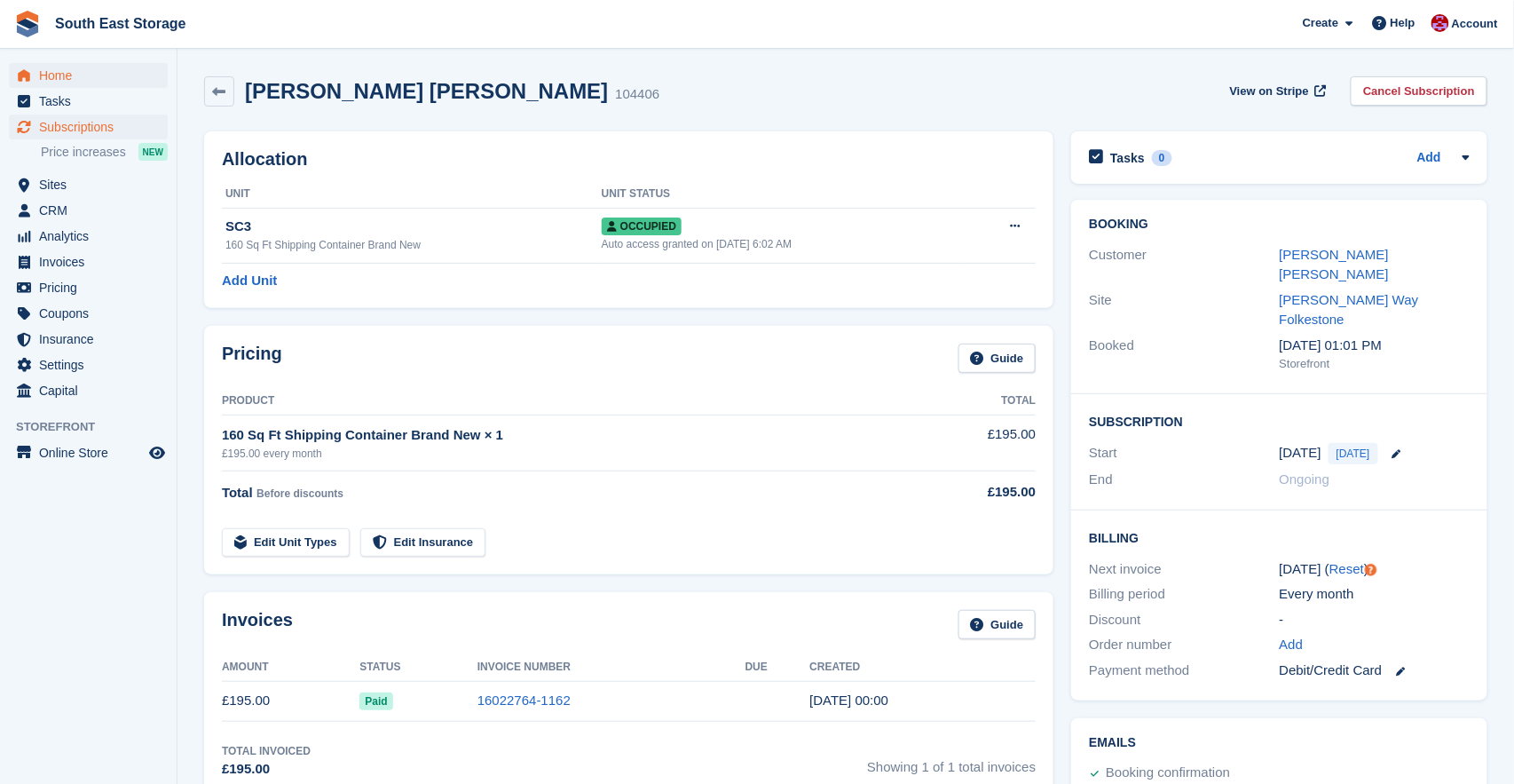  What do you see at coordinates (414, 245) in the screenshot?
I see `div: 160 Sq Ft Shipping Container Brand New` at bounding box center [414, 245].